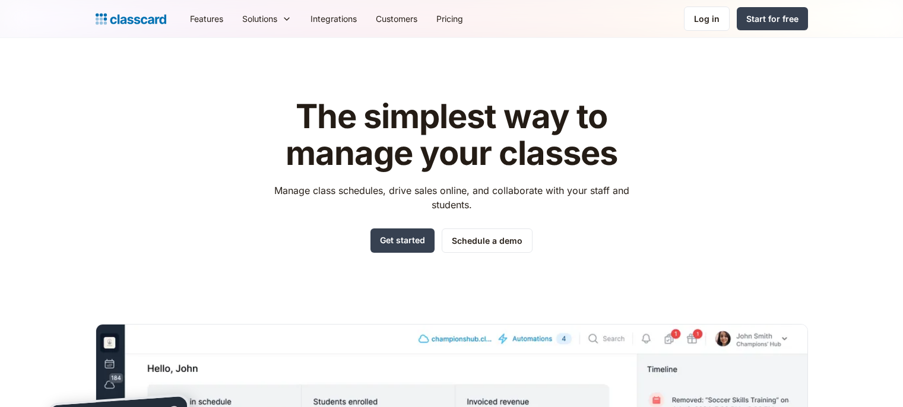 The width and height of the screenshot is (903, 407). I want to click on div: Log in, so click(706, 18).